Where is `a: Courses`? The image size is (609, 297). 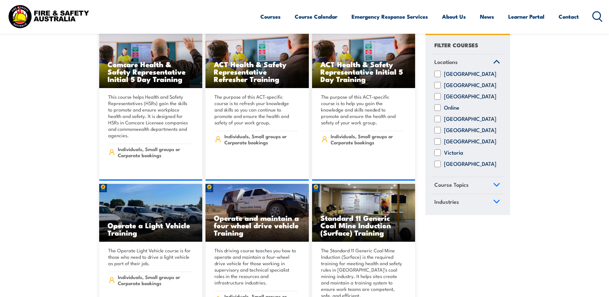
a: Courses is located at coordinates (271, 16).